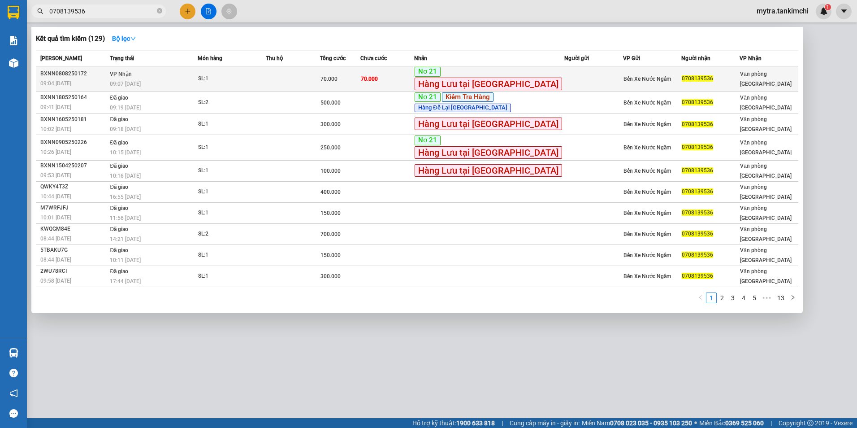  Describe the element at coordinates (744, 298) in the screenshot. I see `li: 4` at that location.